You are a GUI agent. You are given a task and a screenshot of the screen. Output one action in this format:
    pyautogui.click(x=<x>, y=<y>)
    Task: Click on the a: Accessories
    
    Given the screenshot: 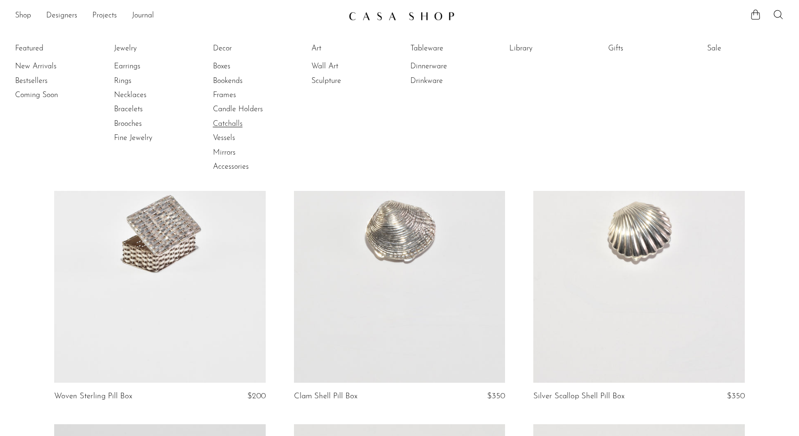 What is the action you would take?
    pyautogui.click(x=248, y=167)
    